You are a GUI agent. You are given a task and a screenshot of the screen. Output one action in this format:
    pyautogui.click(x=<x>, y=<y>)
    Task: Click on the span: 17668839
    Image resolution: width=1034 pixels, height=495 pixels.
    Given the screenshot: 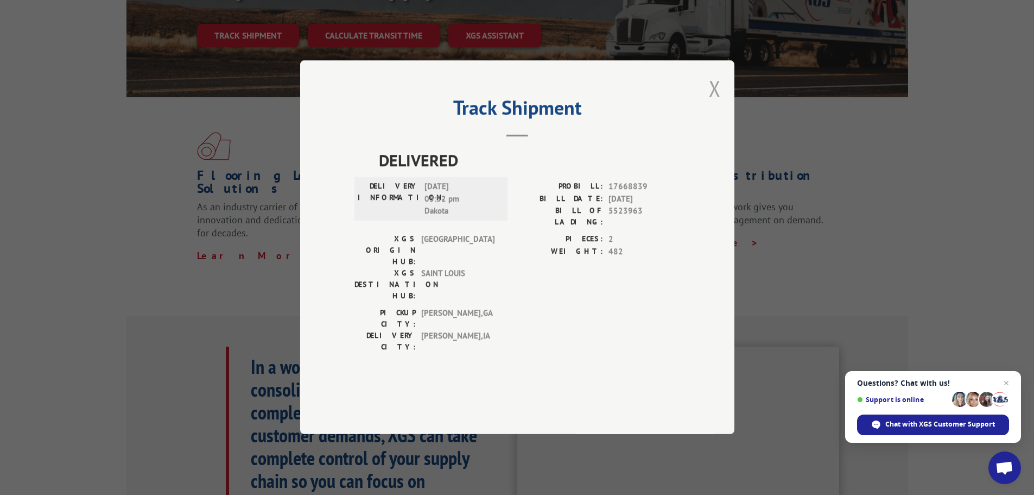 What is the action you would take?
    pyautogui.click(x=644, y=187)
    